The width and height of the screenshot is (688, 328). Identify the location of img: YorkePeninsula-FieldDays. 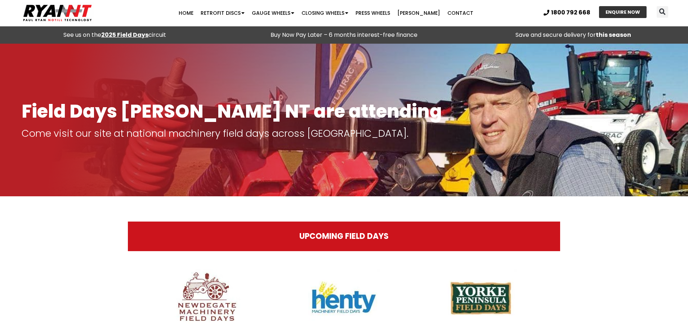
(481, 297).